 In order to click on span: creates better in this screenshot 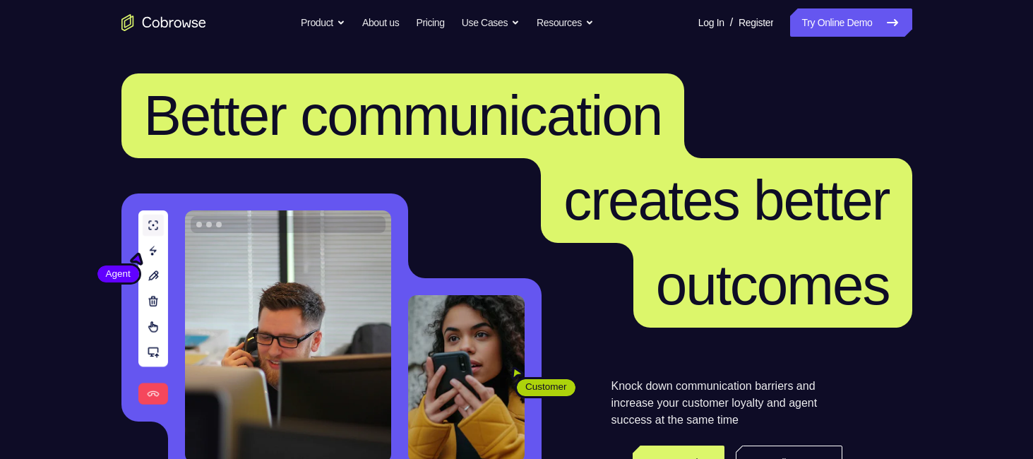, I will do `click(726, 200)`.